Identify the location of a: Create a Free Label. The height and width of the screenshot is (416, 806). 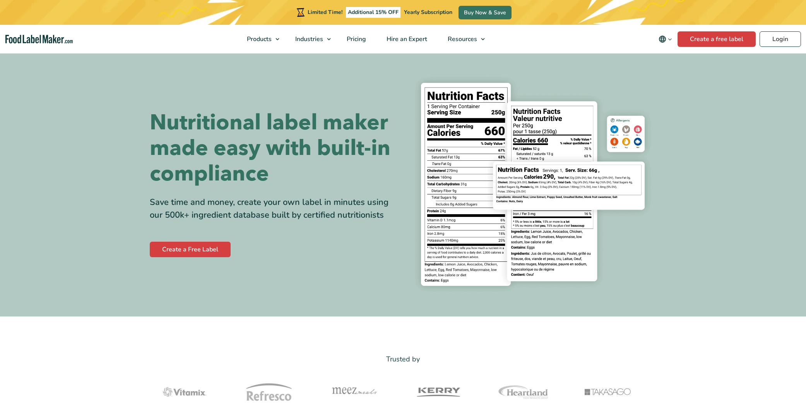
(190, 249).